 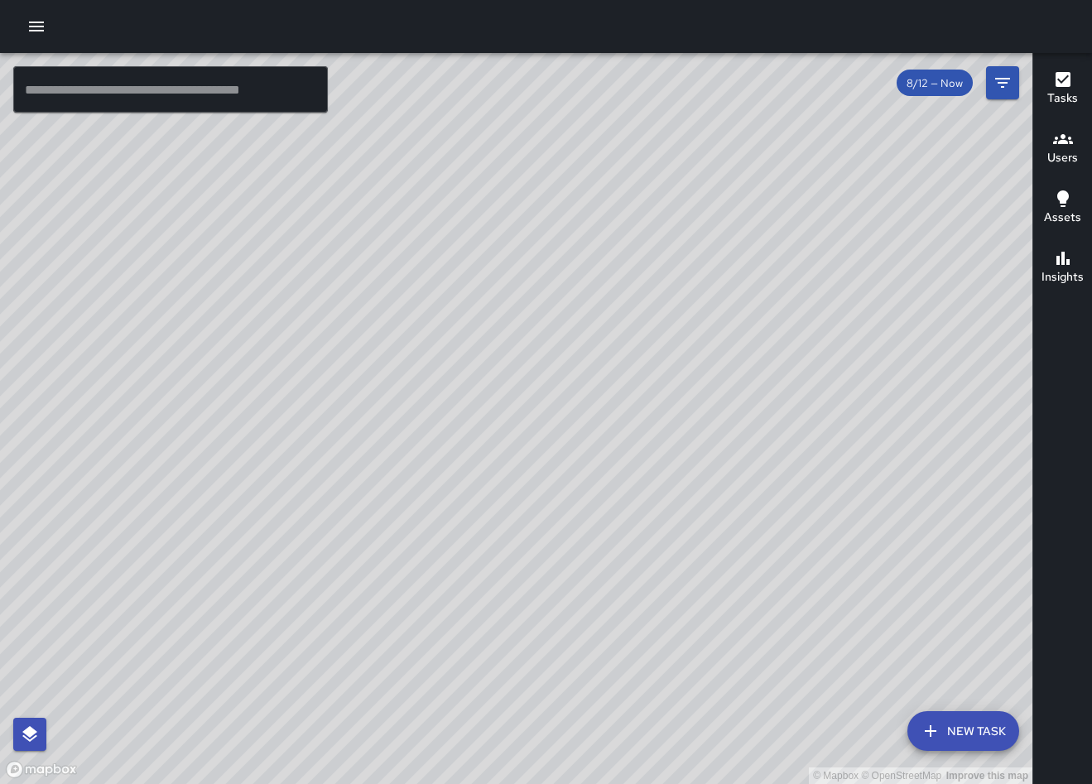 What do you see at coordinates (1062, 149) in the screenshot?
I see `button: Users` at bounding box center [1062, 149].